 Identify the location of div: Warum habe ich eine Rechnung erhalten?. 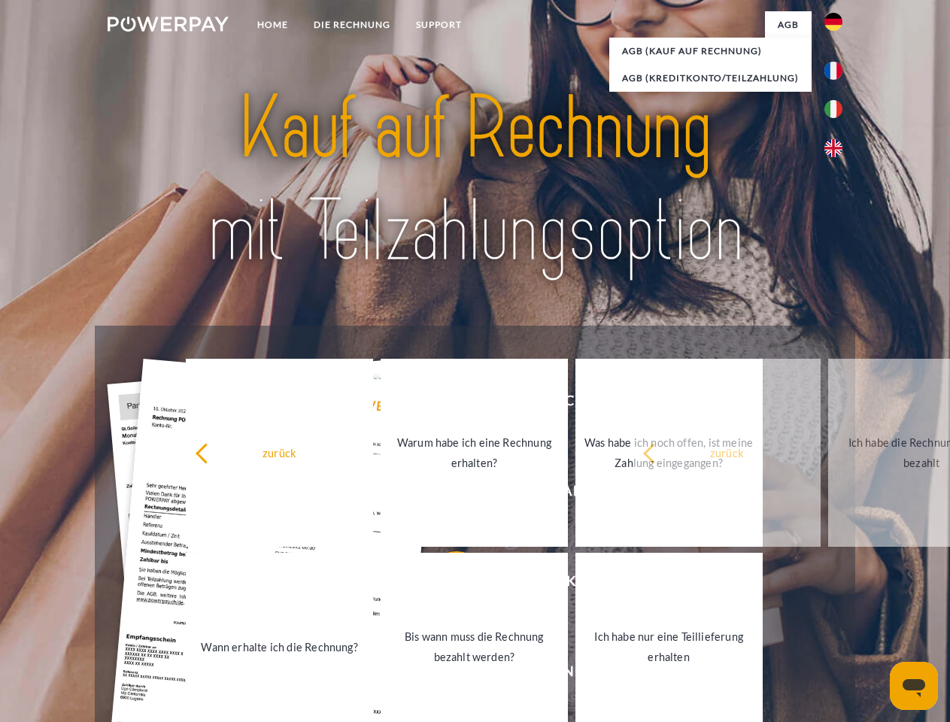
(474, 453).